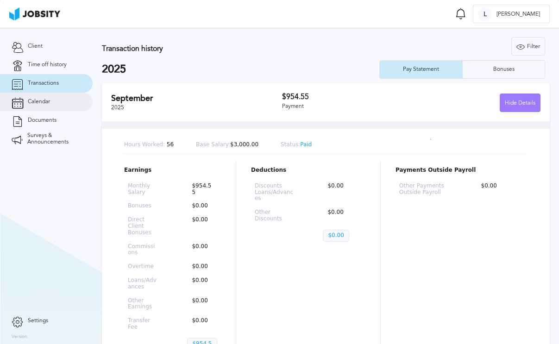  I want to click on label: Version:, so click(20, 337).